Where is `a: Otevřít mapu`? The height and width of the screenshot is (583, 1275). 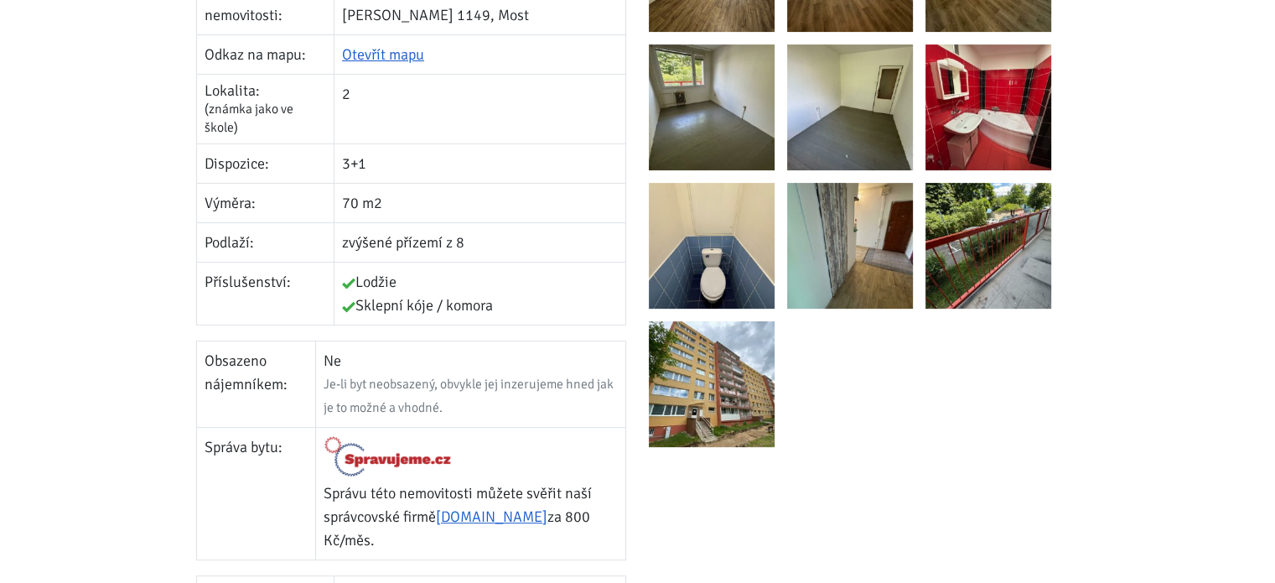 a: Otevřít mapu is located at coordinates (383, 55).